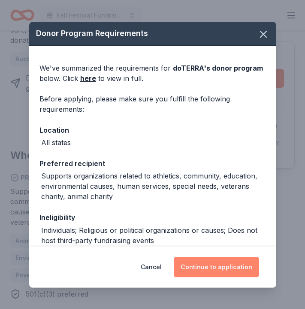 This screenshot has width=305, height=309. I want to click on button: Cancel, so click(151, 267).